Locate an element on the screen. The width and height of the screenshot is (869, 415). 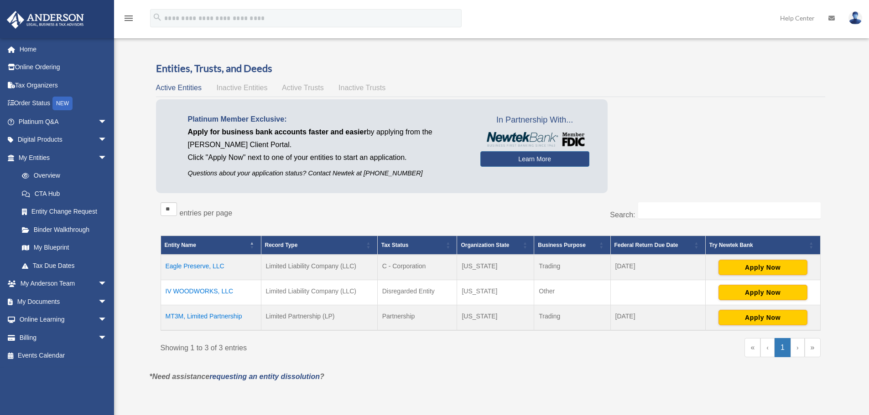
td: Partnership is located at coordinates (417, 318).